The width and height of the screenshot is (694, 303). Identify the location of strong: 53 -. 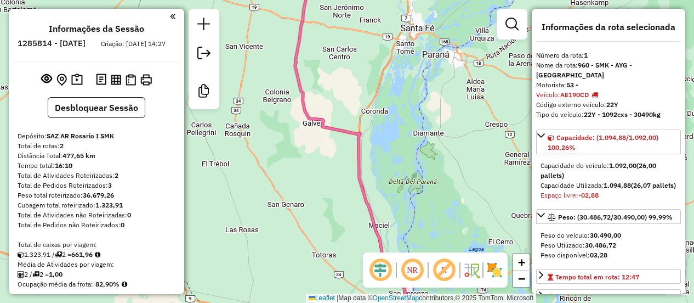
(573, 84).